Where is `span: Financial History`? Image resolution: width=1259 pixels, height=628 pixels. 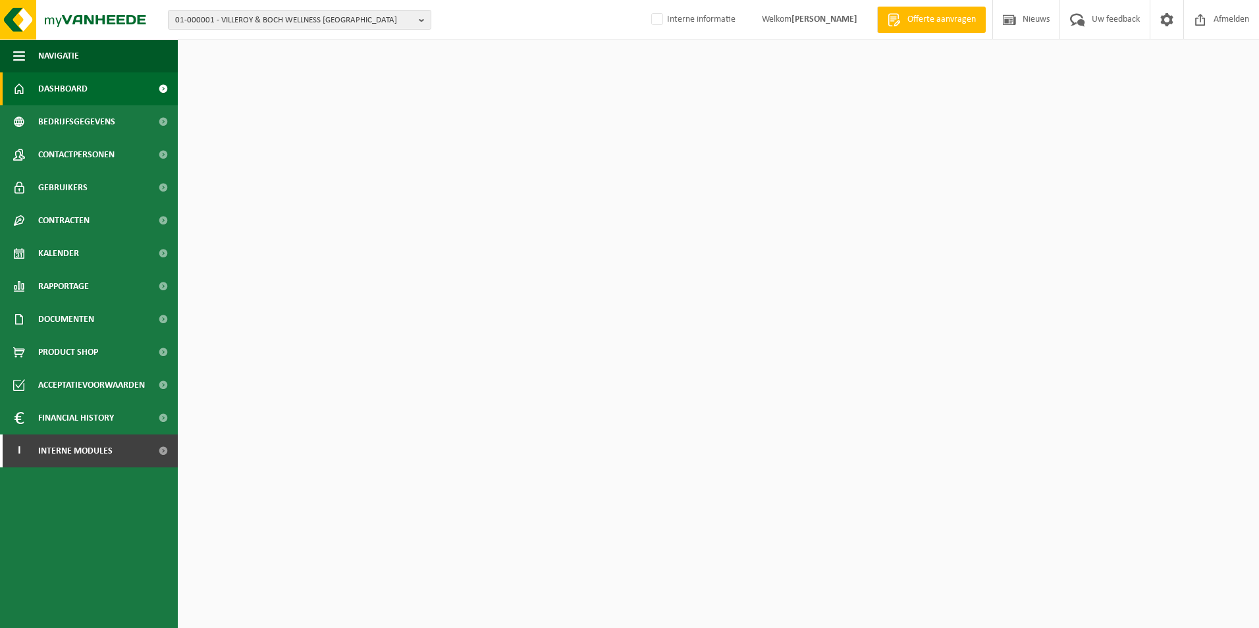
span: Financial History is located at coordinates (76, 418).